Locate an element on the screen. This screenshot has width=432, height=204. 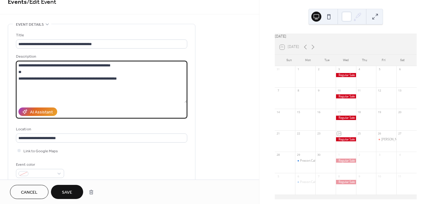
div: 18 is located at coordinates (360, 112).